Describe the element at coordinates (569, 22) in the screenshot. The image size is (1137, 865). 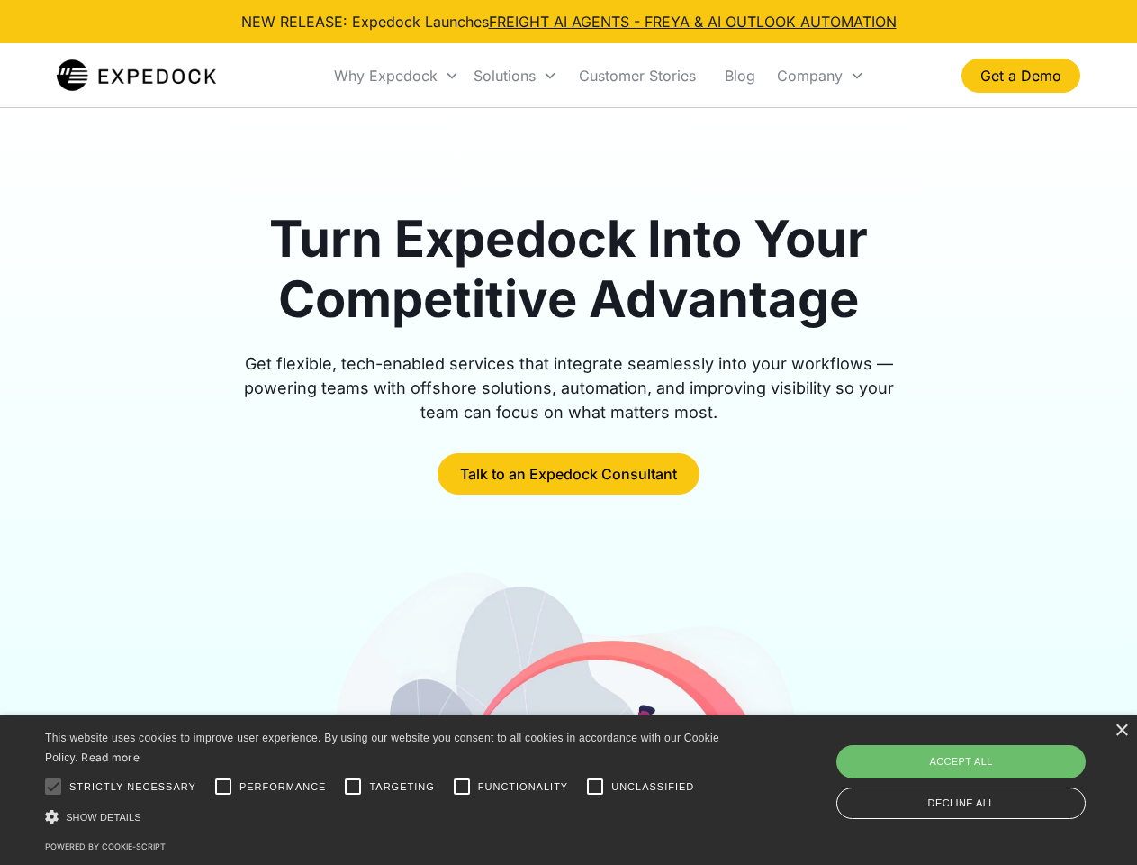
I see `div: NEW RELEASE: Expedock Launches` at that location.